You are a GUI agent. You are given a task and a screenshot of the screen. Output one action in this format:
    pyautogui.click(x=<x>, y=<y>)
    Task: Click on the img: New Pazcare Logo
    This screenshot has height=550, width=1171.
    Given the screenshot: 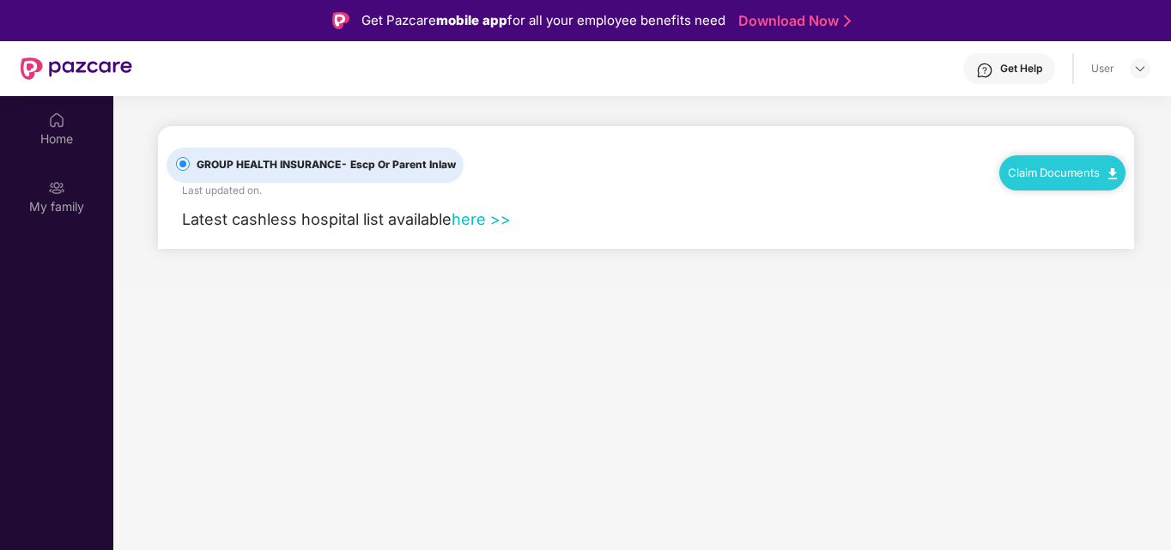 What is the action you would take?
    pyautogui.click(x=76, y=69)
    